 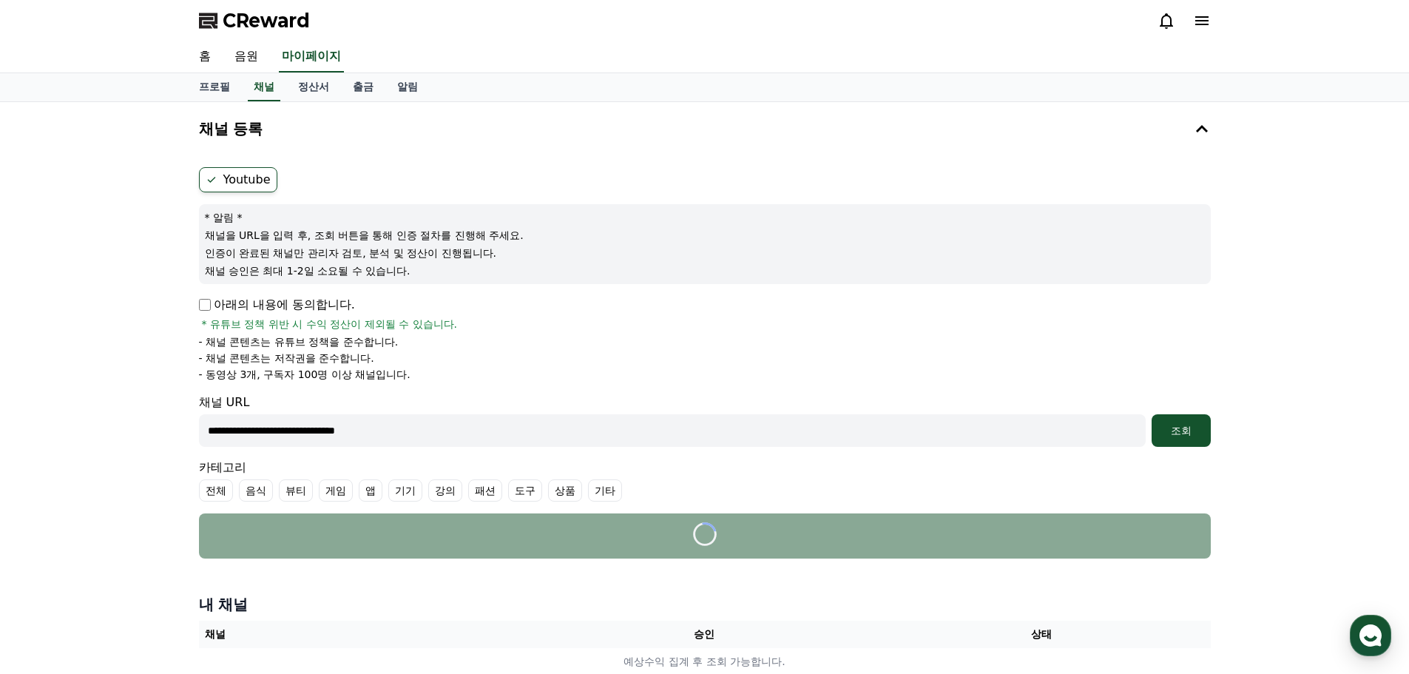 What do you see at coordinates (144, 487) in the screenshot?
I see `a: 대화` at bounding box center [144, 487].